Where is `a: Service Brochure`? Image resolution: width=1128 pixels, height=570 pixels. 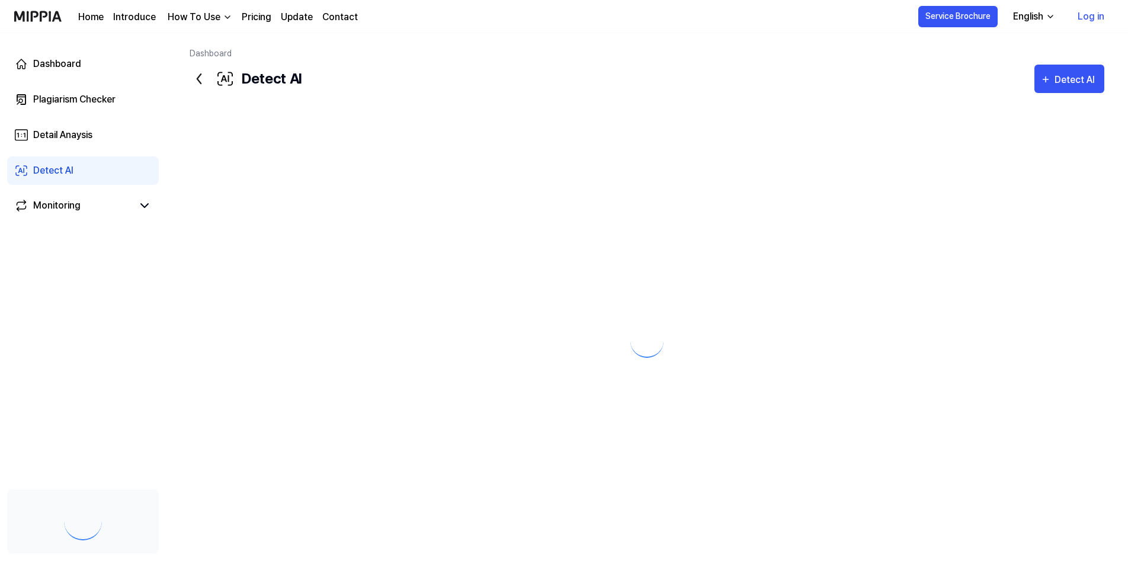
a: Service Brochure is located at coordinates (958, 17).